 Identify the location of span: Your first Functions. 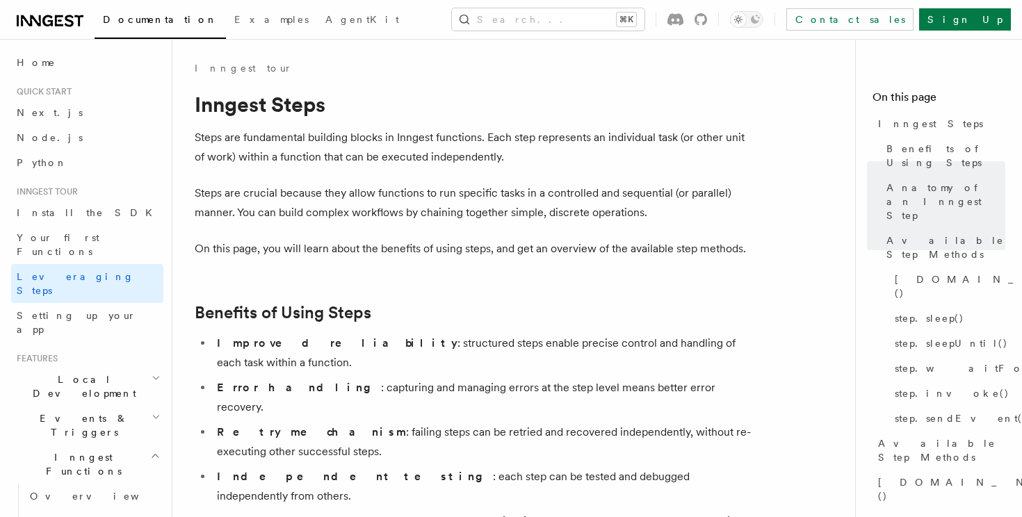
(58, 245).